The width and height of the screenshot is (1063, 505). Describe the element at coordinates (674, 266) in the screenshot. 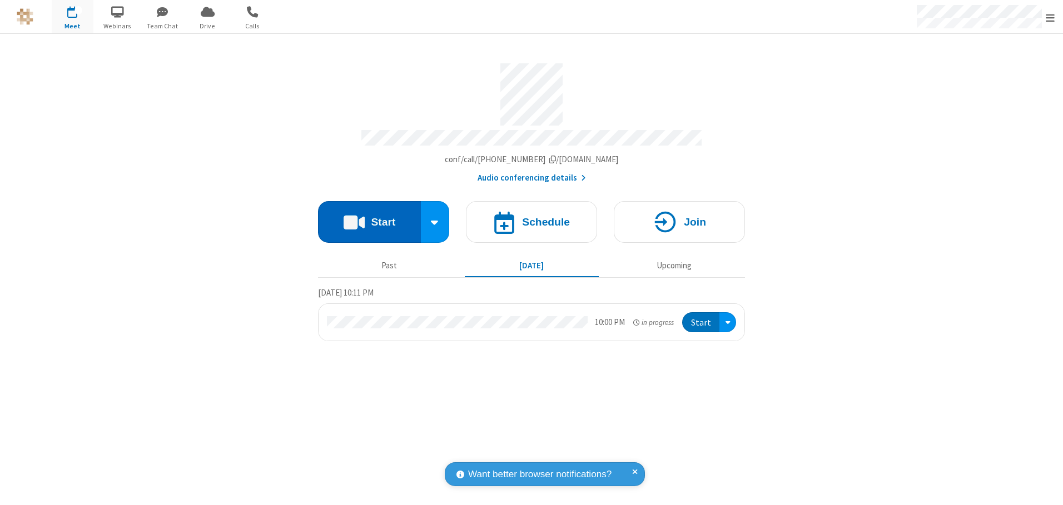

I see `button: Upcoming` at that location.